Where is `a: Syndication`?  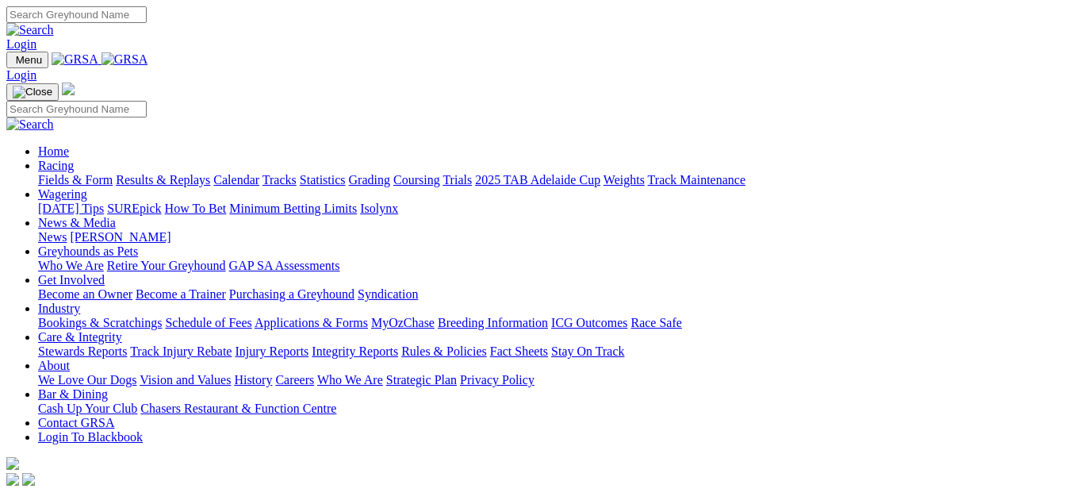 a: Syndication is located at coordinates (388, 293).